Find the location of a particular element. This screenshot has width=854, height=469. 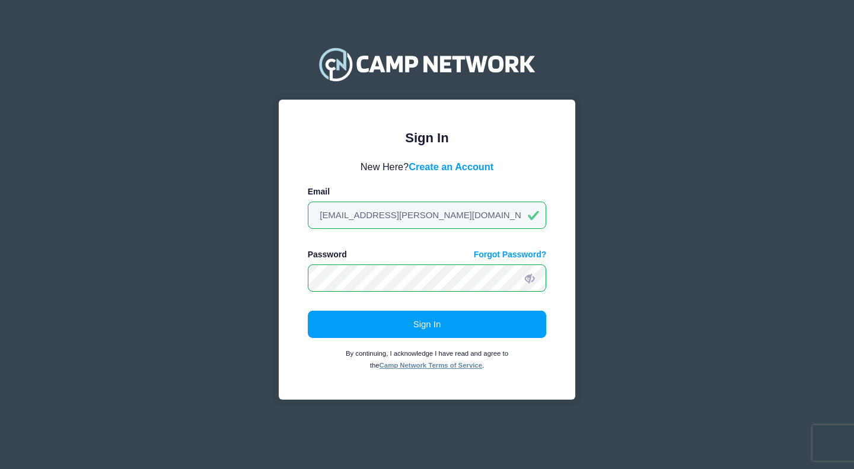

label: Password is located at coordinates (327, 254).